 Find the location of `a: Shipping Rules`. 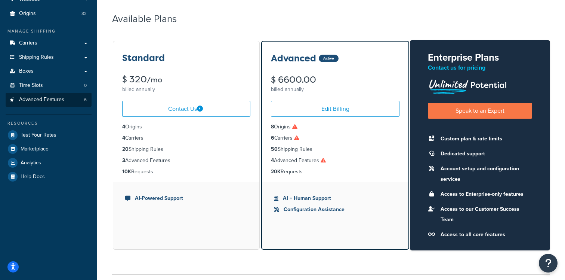

a: Shipping Rules is located at coordinates (49, 57).